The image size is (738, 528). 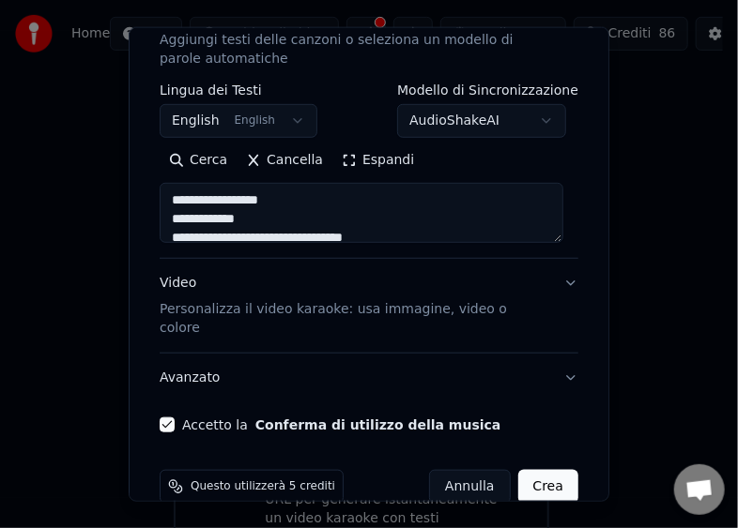 What do you see at coordinates (487, 90) in the screenshot?
I see `label: Modello di Sincronizzazione` at bounding box center [487, 90].